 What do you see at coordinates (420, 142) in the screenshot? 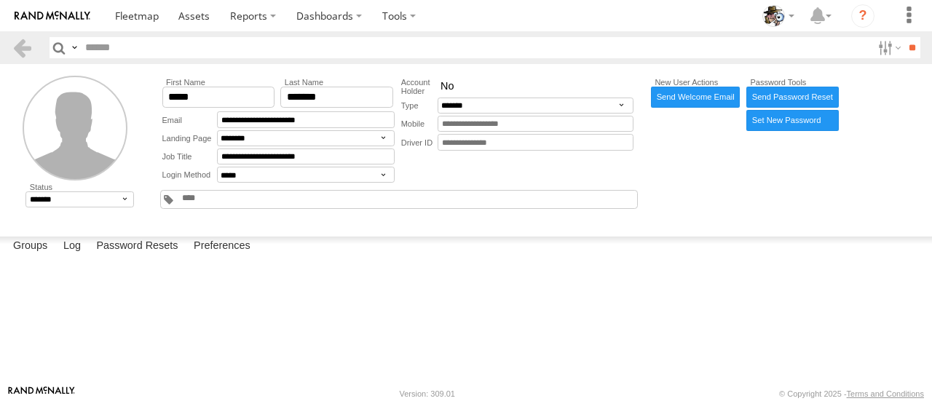
I see `label: Driver ID` at bounding box center [420, 142].